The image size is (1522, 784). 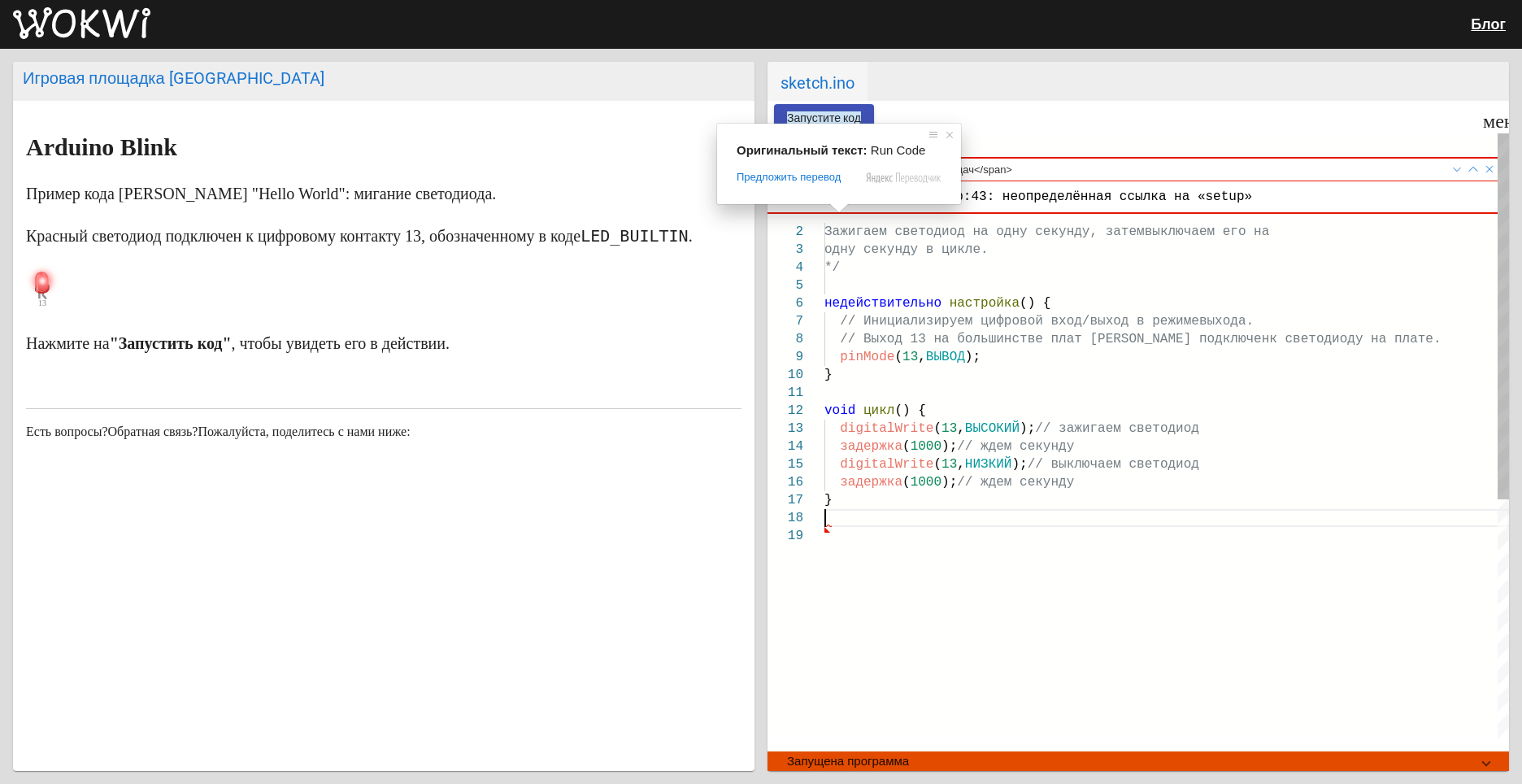 I want to click on ya-tr-span: выхода., so click(x=1226, y=321).